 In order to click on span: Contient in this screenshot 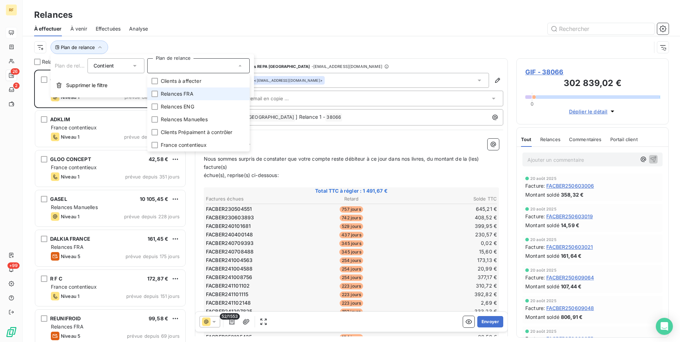, I will do `click(104, 65)`.